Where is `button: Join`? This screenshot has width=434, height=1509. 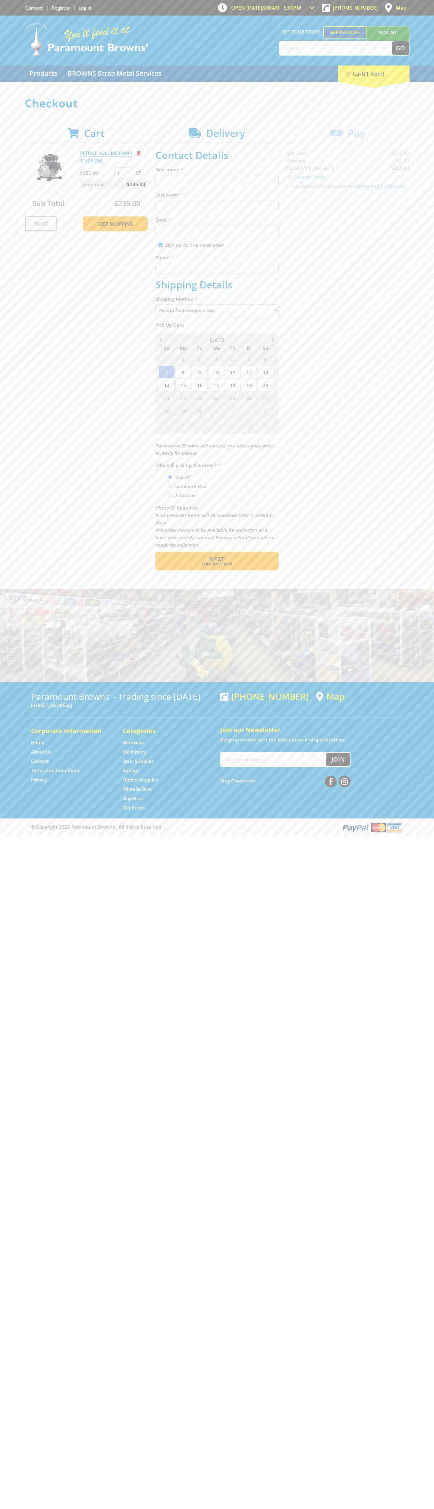 button: Join is located at coordinates (338, 759).